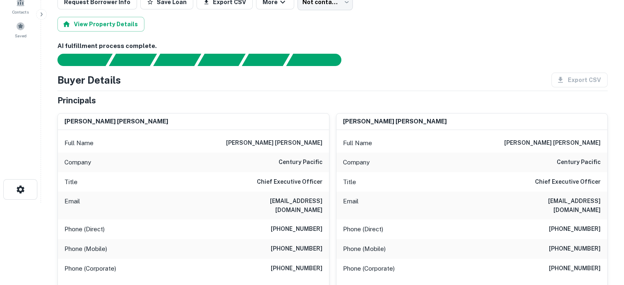 This screenshot has width=624, height=285. Describe the element at coordinates (319, 60) in the screenshot. I see `div: AI fulfillment process complete.` at that location.